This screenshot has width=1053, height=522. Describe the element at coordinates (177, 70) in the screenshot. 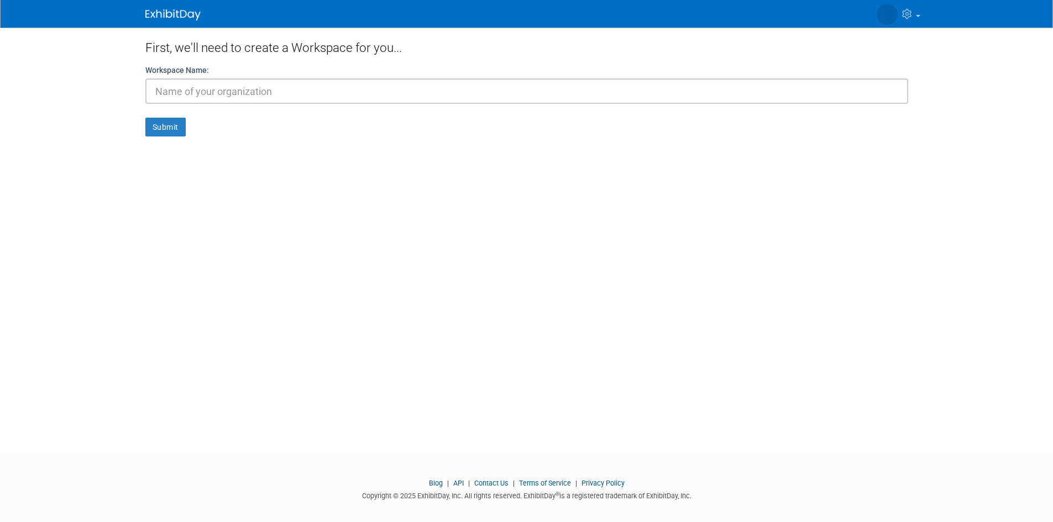

I see `label: Workspace Name:` at that location.